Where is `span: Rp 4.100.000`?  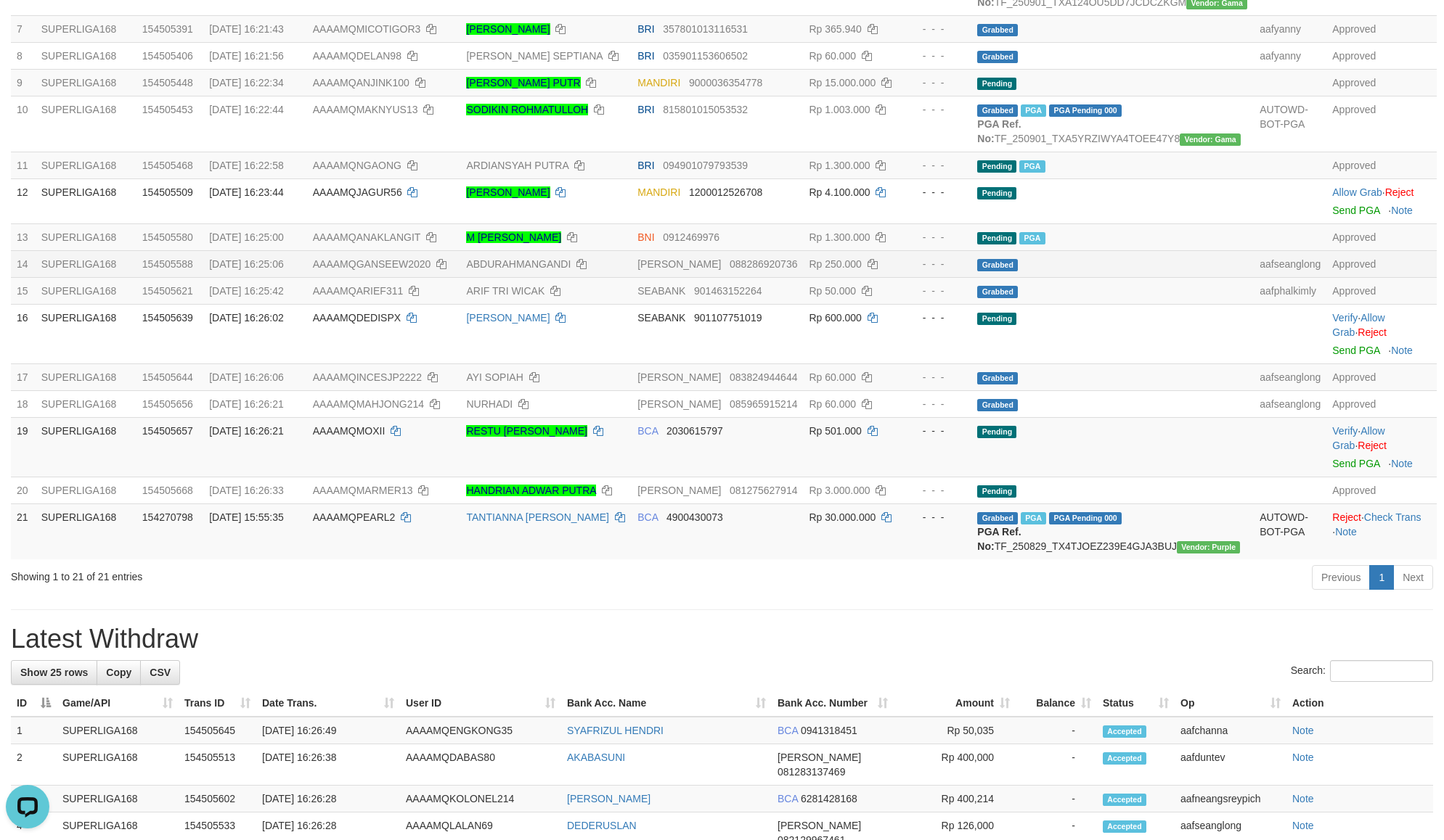
span: Rp 4.100.000 is located at coordinates (839, 192).